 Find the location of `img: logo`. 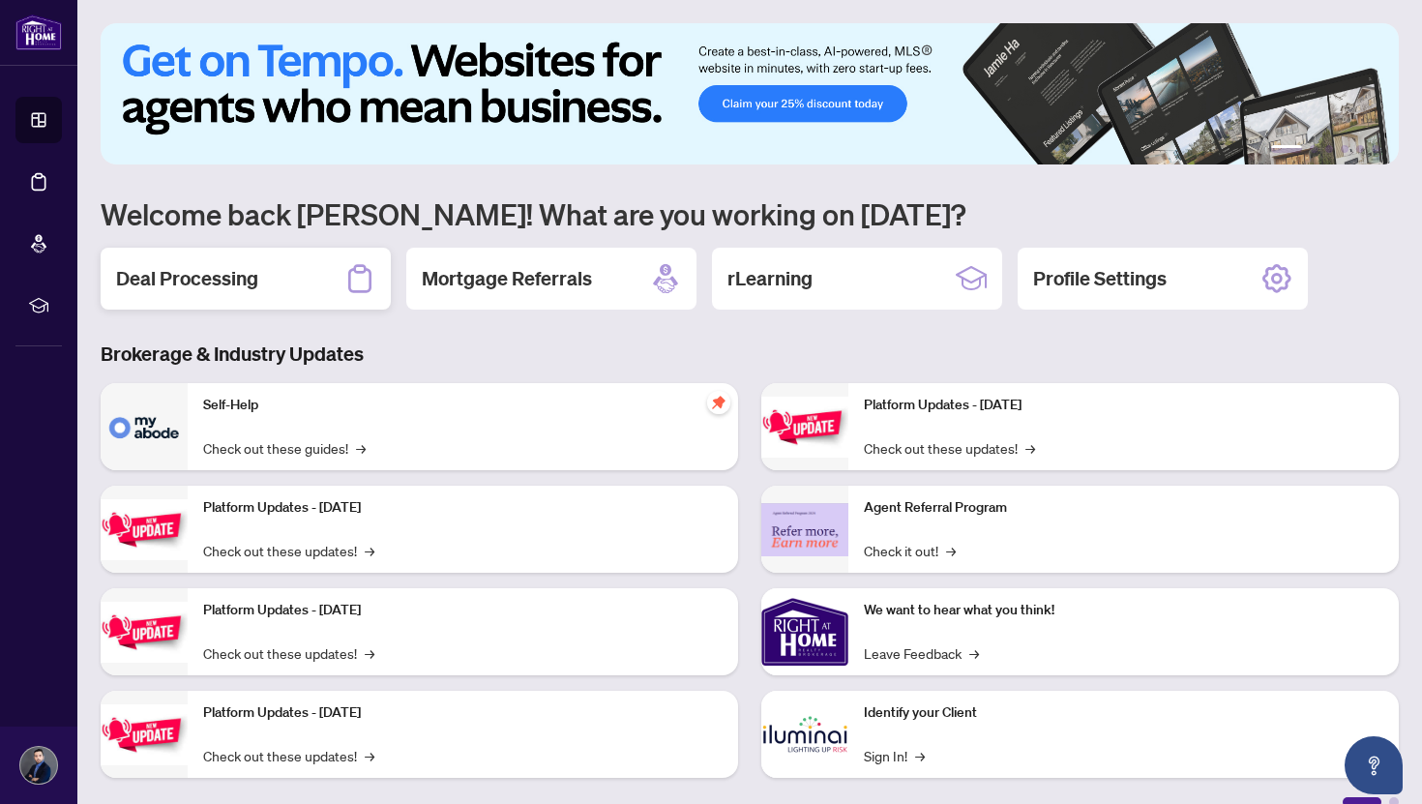

img: logo is located at coordinates (39, 32).